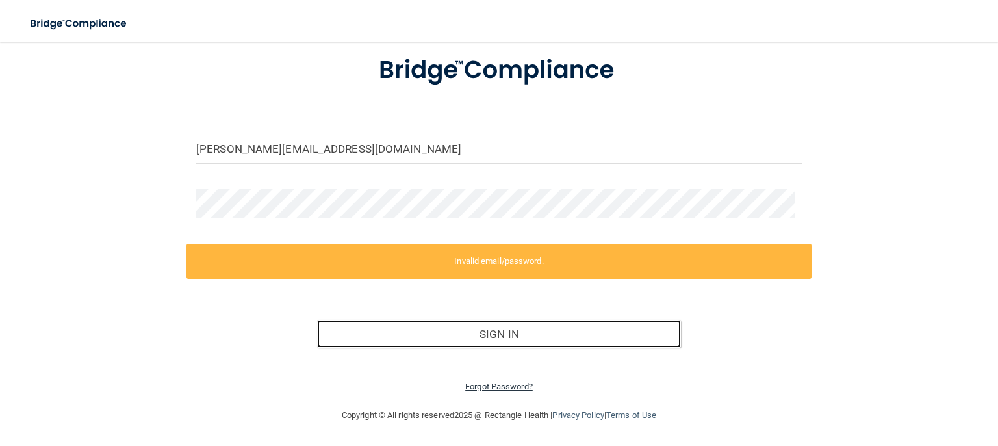 The width and height of the screenshot is (998, 446). What do you see at coordinates (499, 415) in the screenshot?
I see `div: Copyright © All rights reserved 2025 @ Rectangle Health | |` at bounding box center [499, 415].